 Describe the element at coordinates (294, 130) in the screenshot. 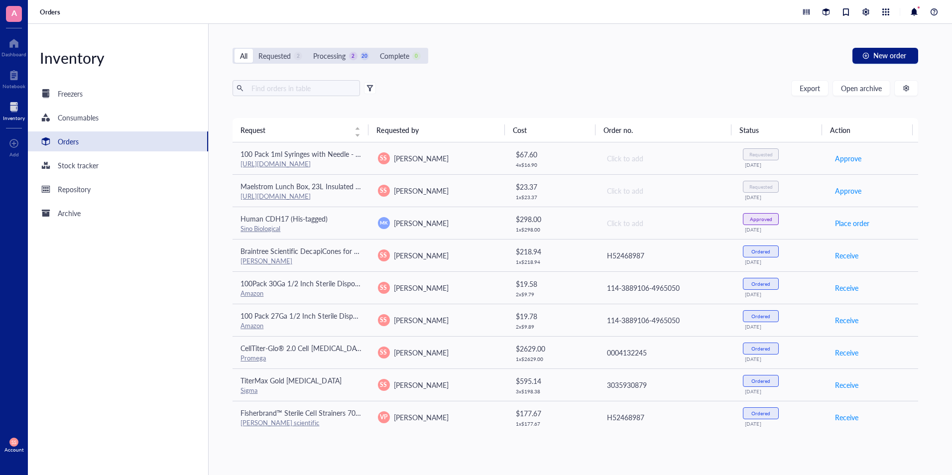

I see `span: Request` at that location.